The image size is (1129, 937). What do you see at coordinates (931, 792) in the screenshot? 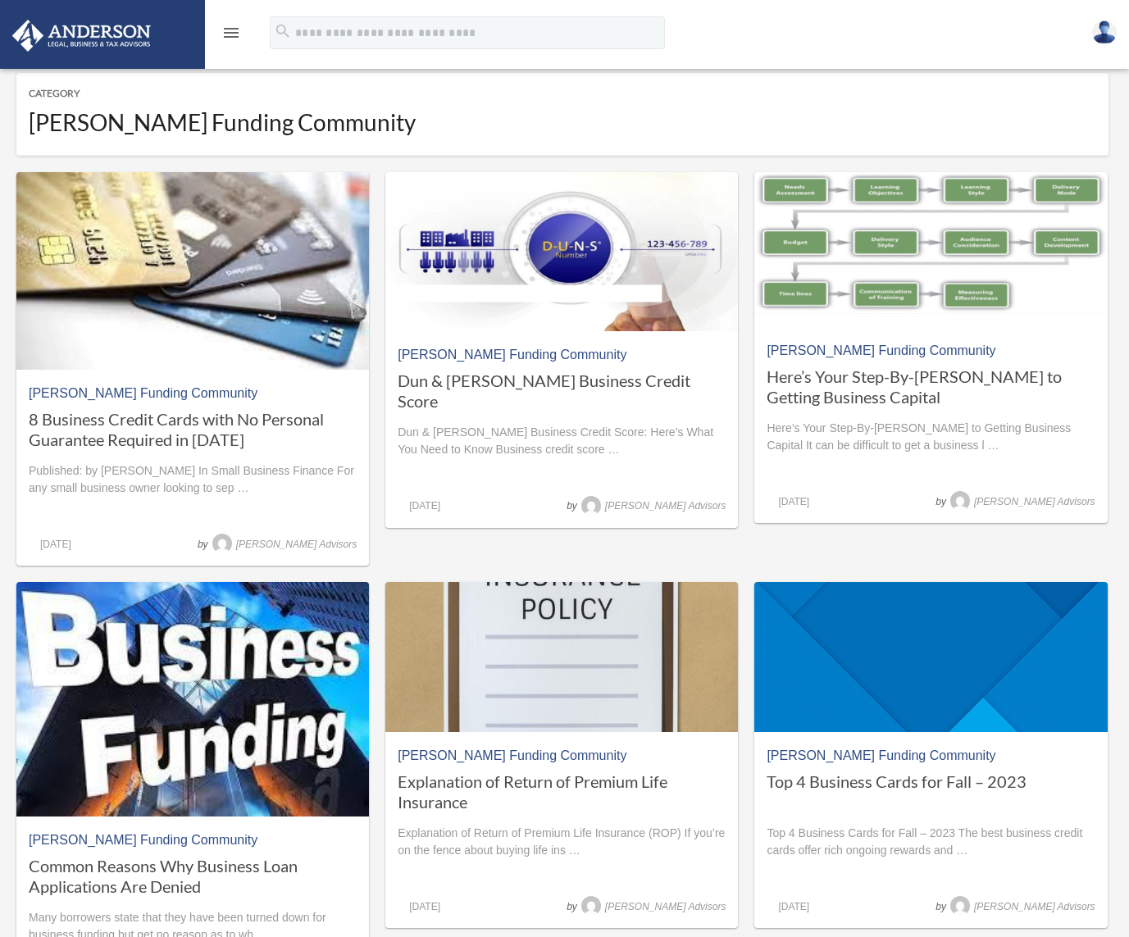
I see `h1: Top 4 Business Cards for Fall – 2023` at bounding box center [931, 792].